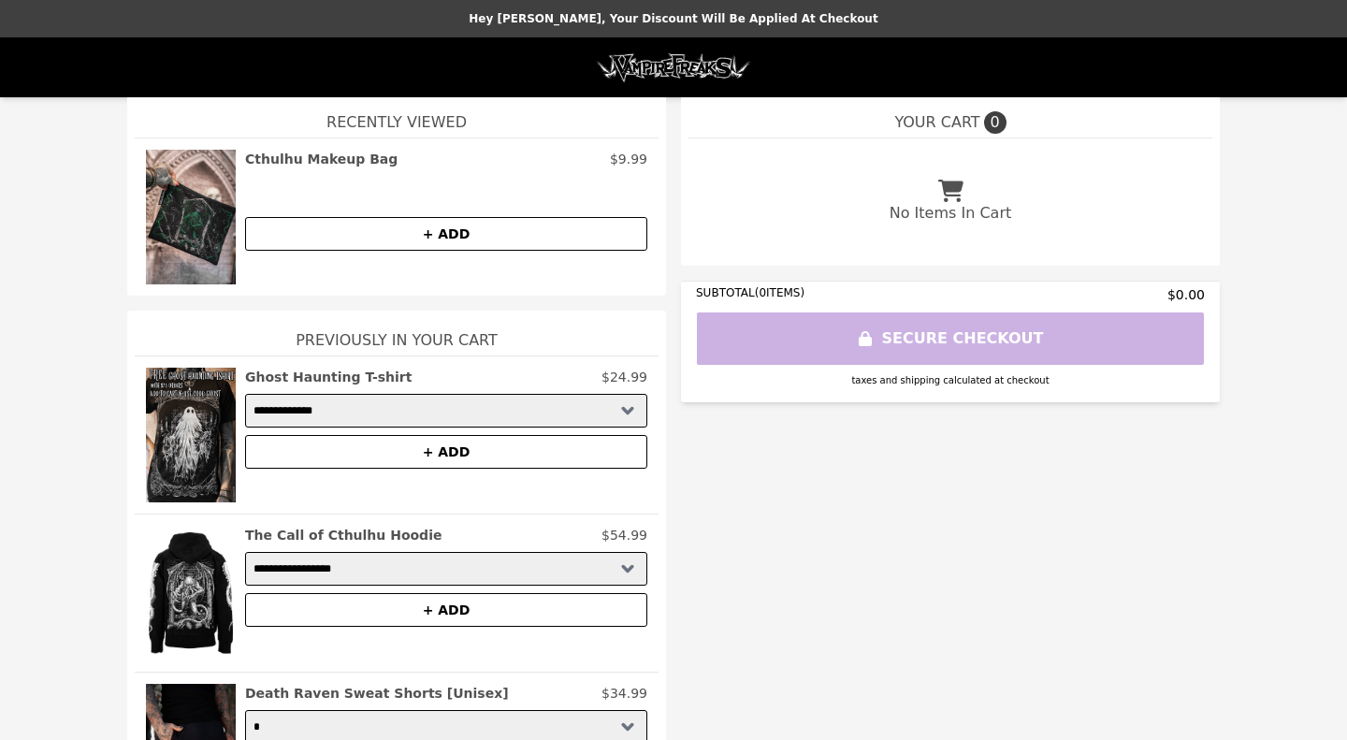 The image size is (1347, 740). Describe the element at coordinates (624, 377) in the screenshot. I see `p: $24.99` at that location.